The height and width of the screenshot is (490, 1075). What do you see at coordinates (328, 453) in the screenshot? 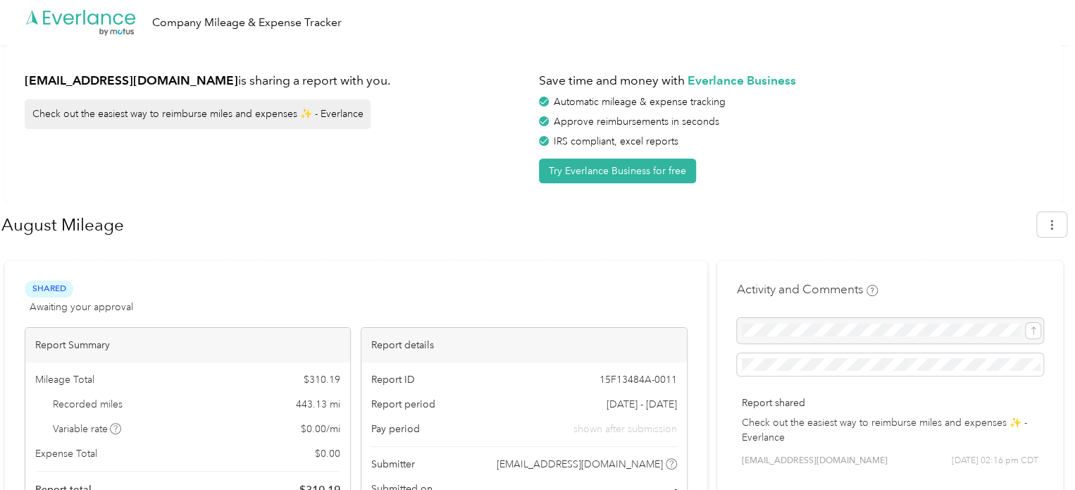
I see `span: $ 0.00` at bounding box center [328, 453].